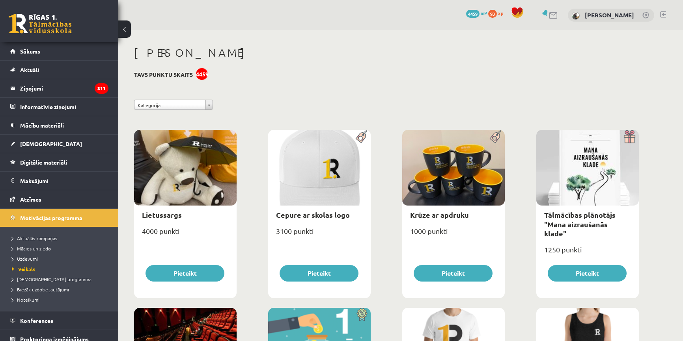 Image resolution: width=683 pixels, height=341 pixels. I want to click on span: 4459, so click(473, 14).